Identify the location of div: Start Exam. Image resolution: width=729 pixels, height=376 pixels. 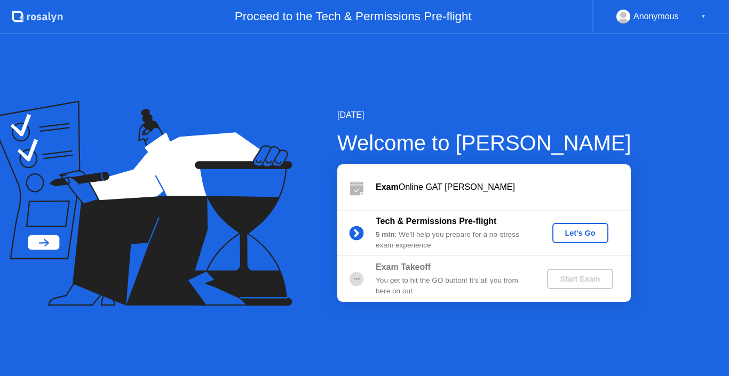
(580, 279).